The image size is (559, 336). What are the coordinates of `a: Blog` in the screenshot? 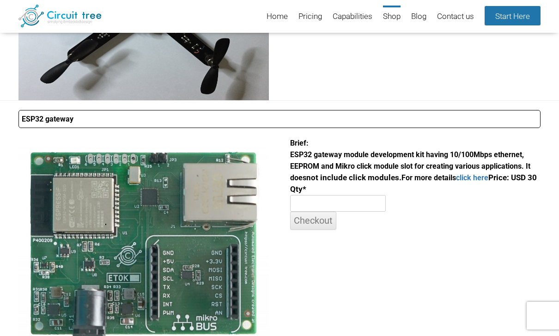 It's located at (418, 17).